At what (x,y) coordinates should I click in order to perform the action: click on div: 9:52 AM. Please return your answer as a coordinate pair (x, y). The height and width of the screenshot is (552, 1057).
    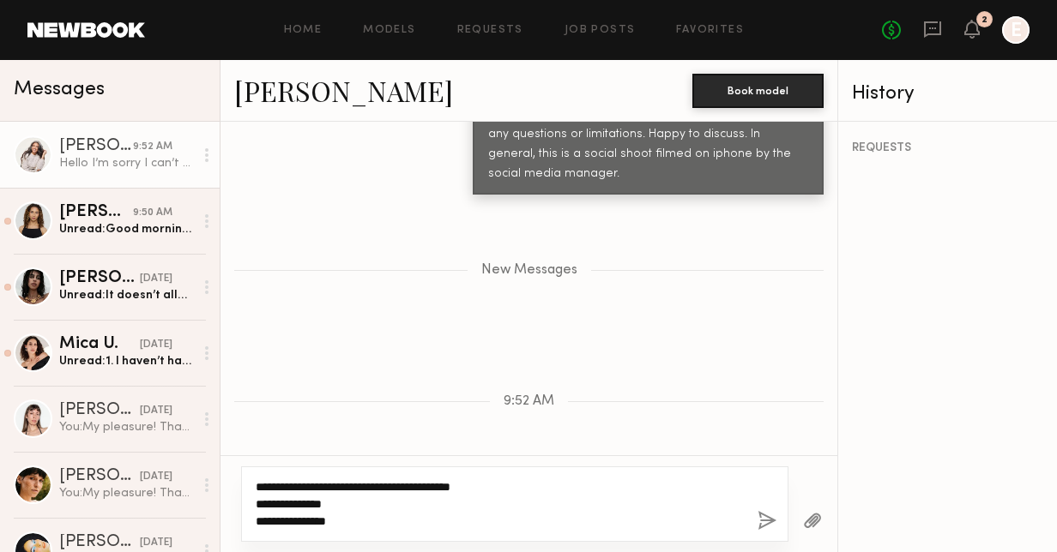
    Looking at the image, I should click on (153, 147).